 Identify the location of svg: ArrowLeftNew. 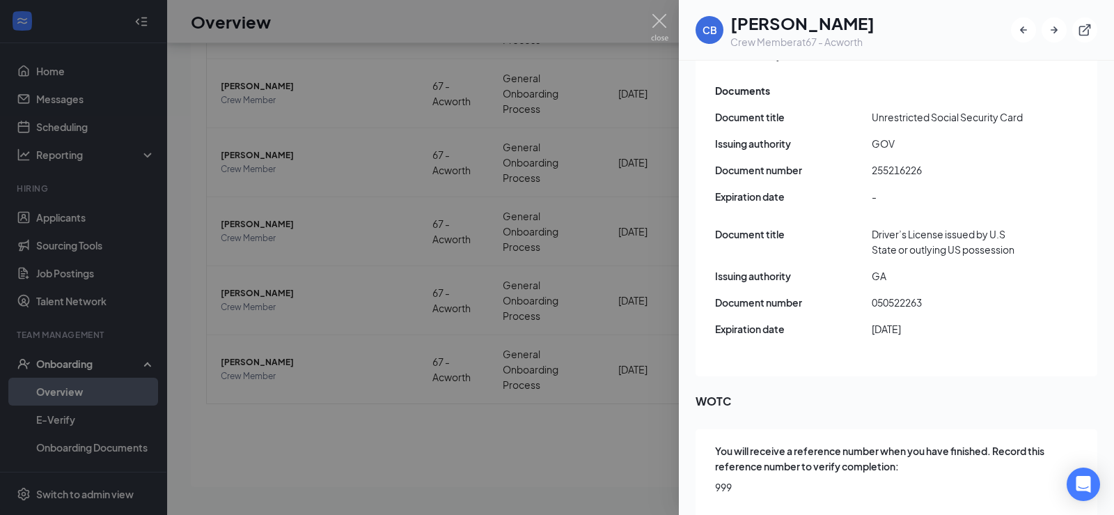
(1024, 30).